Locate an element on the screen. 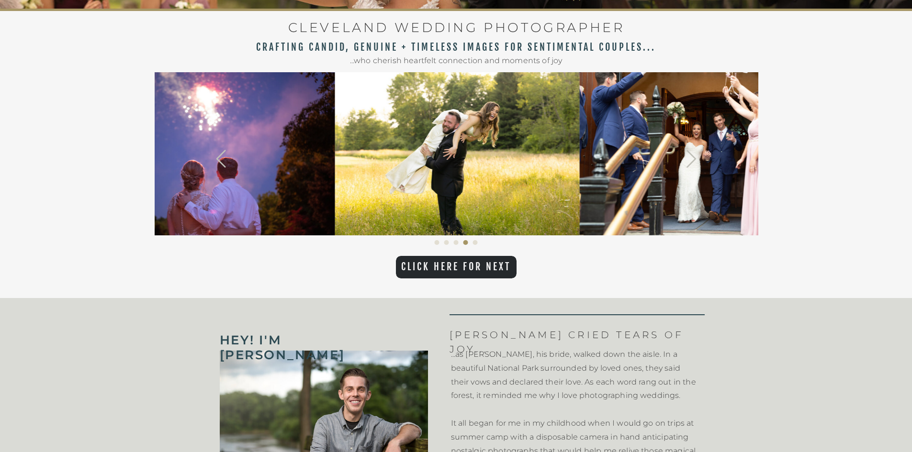 This screenshot has width=912, height=452. a: CLICK HERE FOR NEXT is located at coordinates (456, 268).